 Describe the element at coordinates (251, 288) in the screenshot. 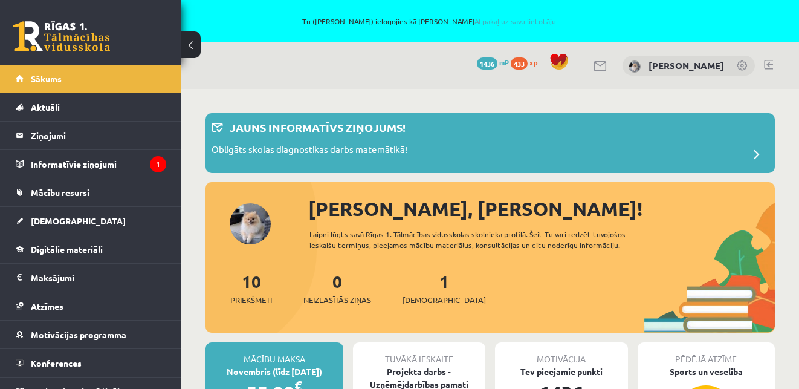

I see `a: 10Priekšmeti` at that location.